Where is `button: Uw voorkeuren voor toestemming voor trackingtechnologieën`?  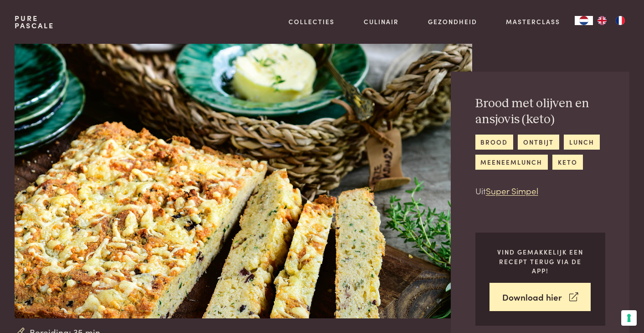 button: Uw voorkeuren voor toestemming voor trackingtechnologieën is located at coordinates (629, 318).